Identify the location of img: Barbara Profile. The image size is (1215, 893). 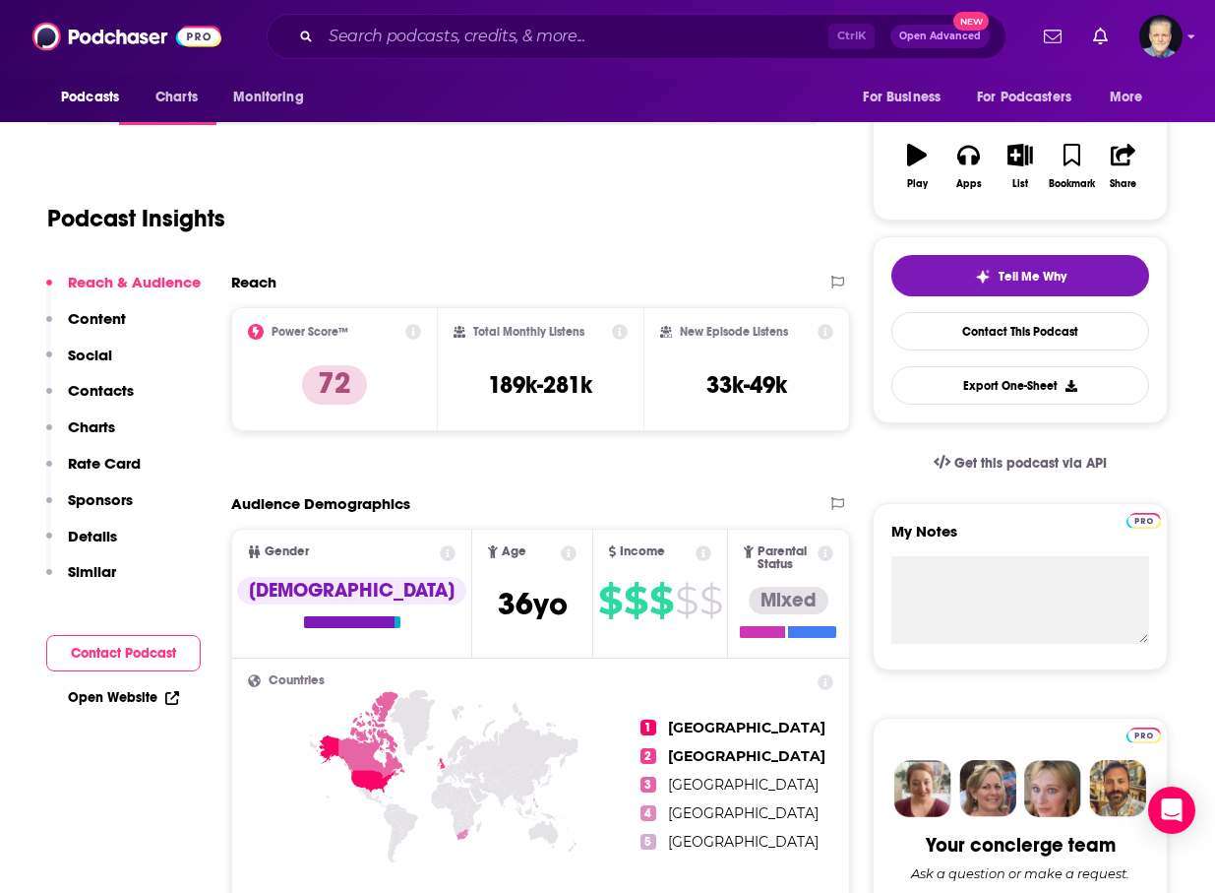
(988, 788).